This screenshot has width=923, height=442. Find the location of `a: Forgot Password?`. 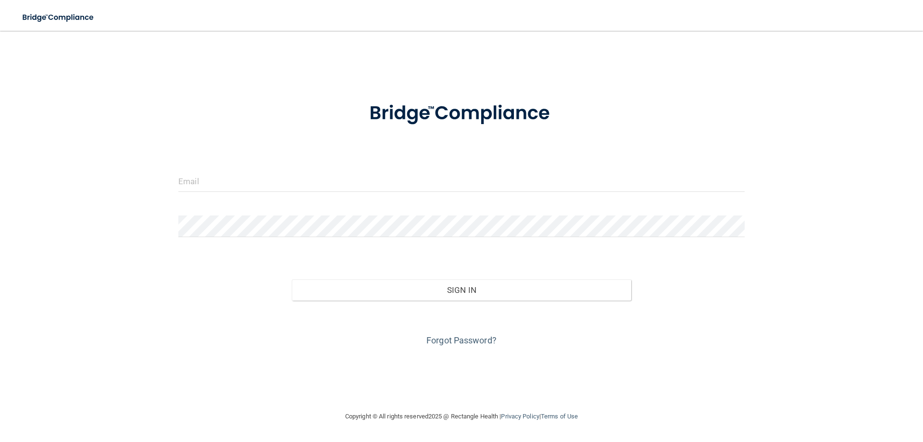

a: Forgot Password? is located at coordinates (462, 340).